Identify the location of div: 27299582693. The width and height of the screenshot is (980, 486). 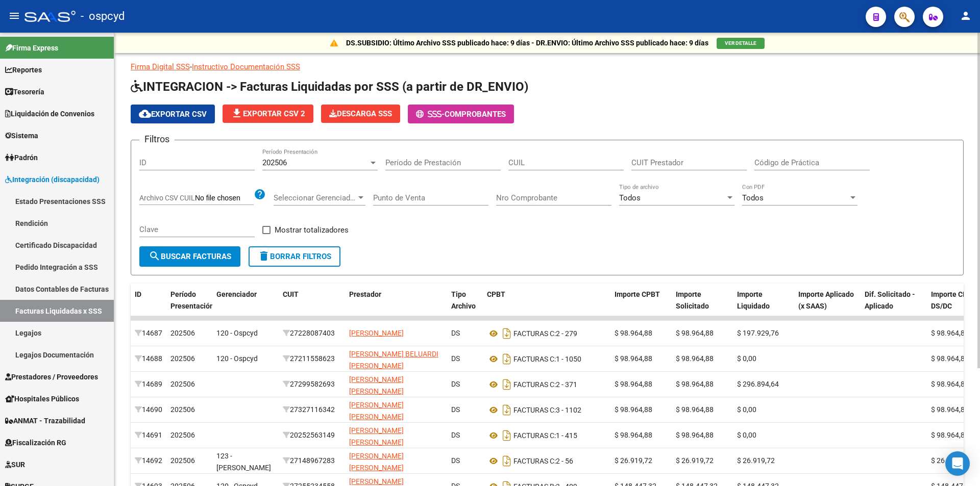
(312, 384).